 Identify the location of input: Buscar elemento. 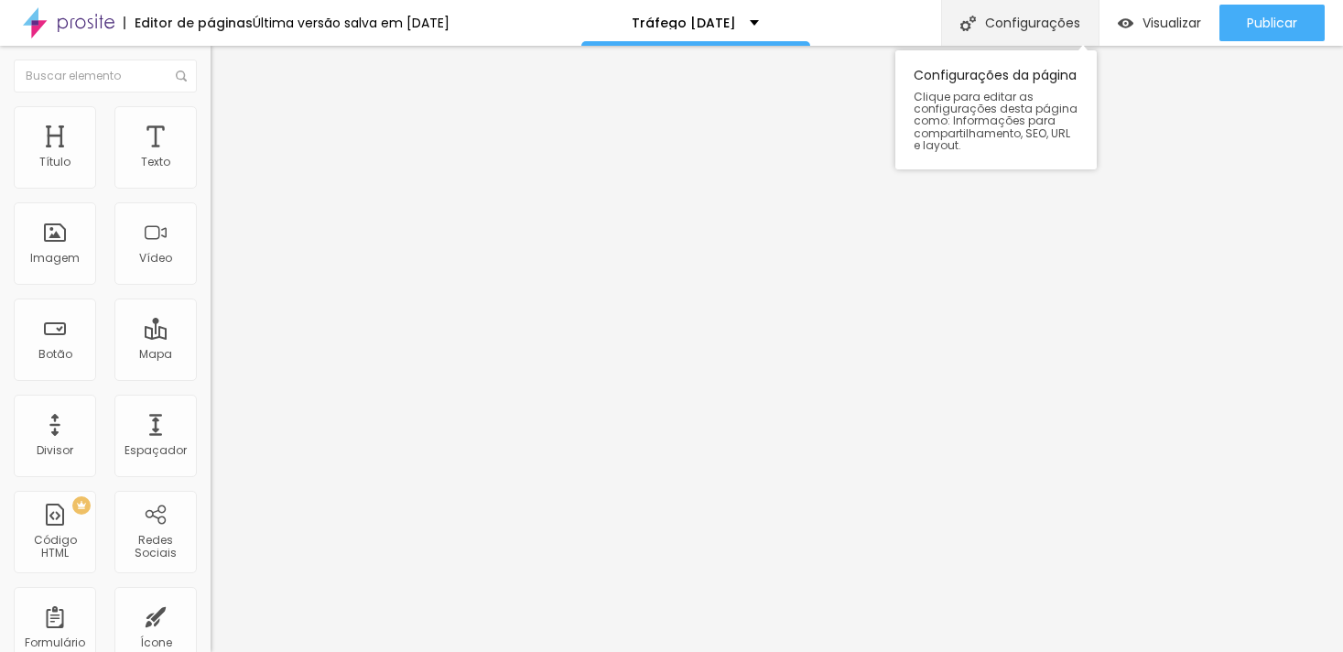
(105, 76).